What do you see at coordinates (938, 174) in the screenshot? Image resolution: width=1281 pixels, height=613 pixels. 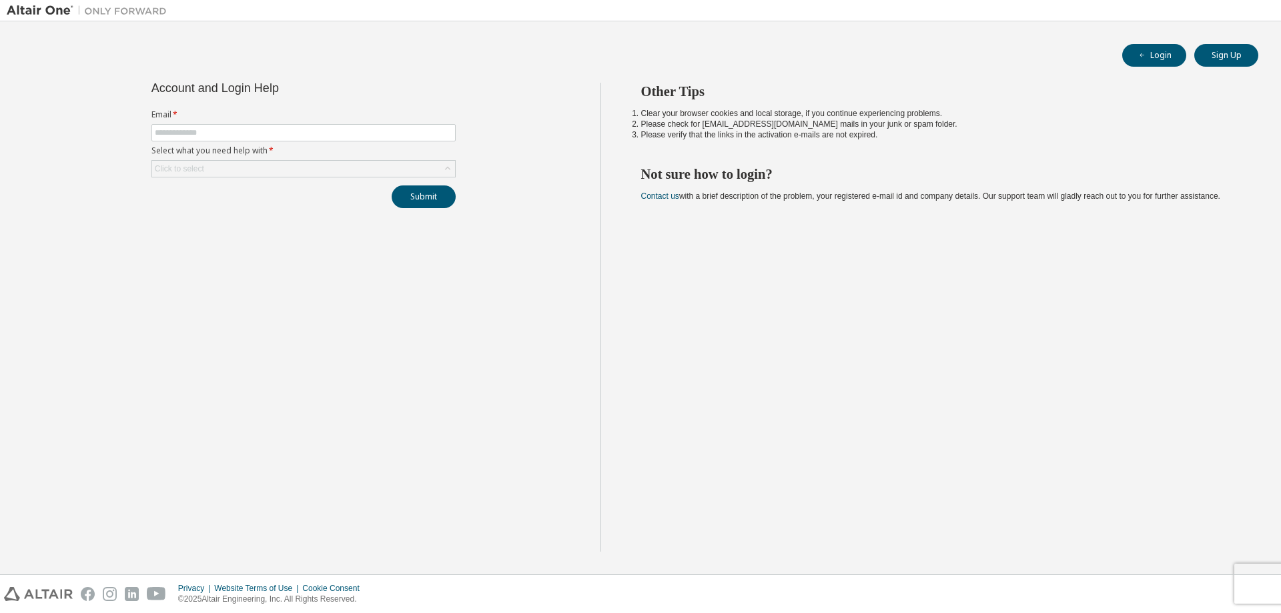 I see `h2: Not sure how to login?` at bounding box center [938, 174].